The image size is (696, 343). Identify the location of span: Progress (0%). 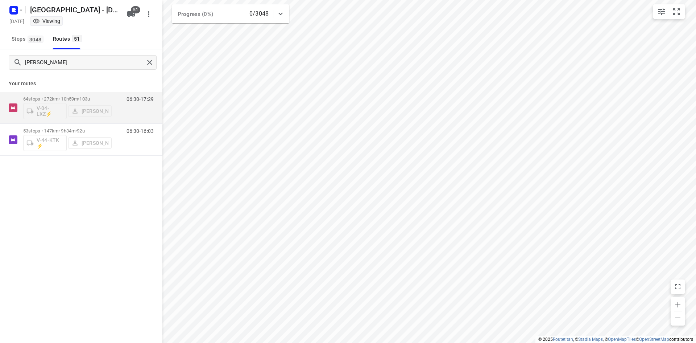
(195, 14).